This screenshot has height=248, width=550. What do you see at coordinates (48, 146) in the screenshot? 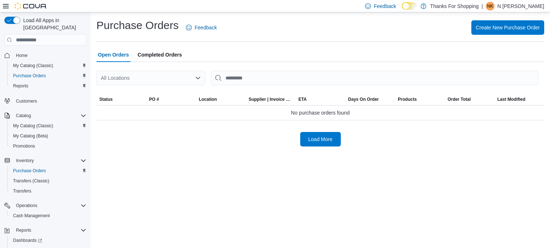
I see `button: Promotions` at bounding box center [48, 146].